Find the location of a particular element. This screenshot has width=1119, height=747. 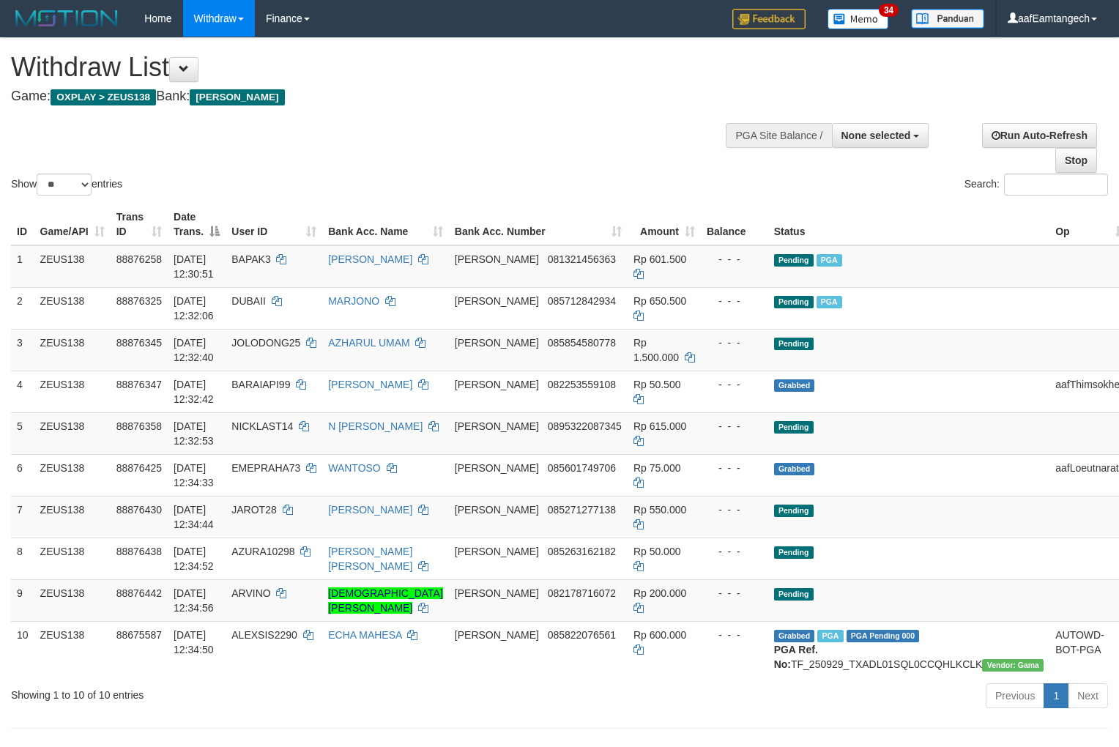

label: Show entries is located at coordinates (67, 185).